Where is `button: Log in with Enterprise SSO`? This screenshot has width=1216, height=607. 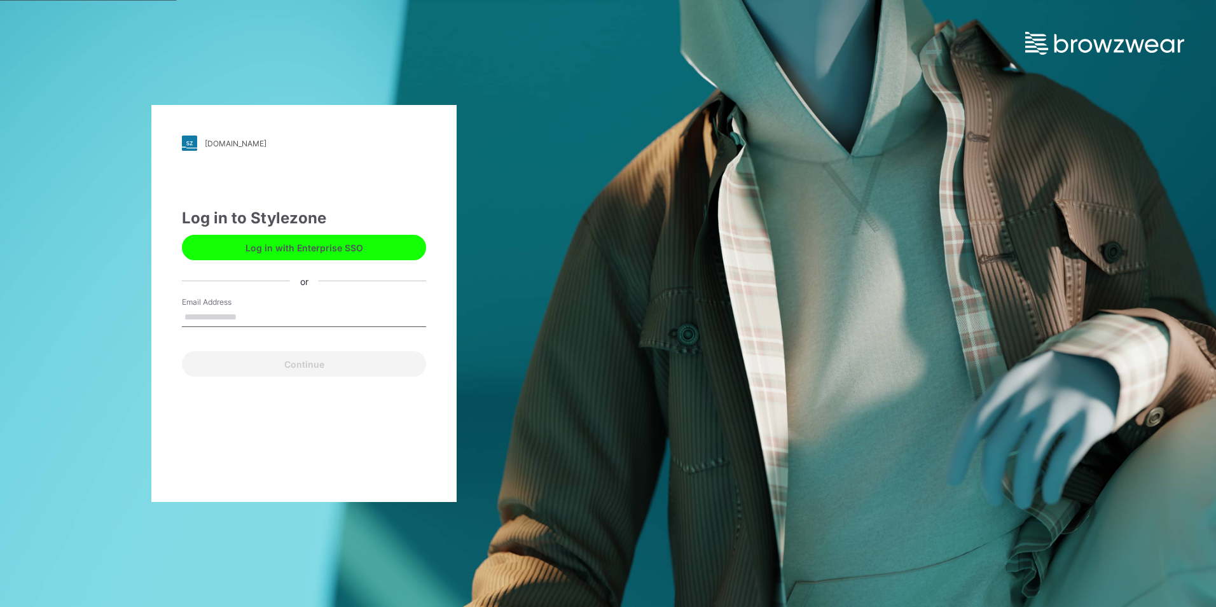 button: Log in with Enterprise SSO is located at coordinates (304, 247).